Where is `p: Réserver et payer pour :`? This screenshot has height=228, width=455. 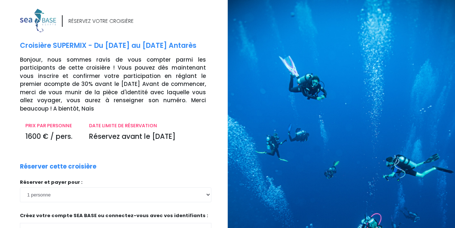
p: Réserver et payer pour : is located at coordinates (115, 182).